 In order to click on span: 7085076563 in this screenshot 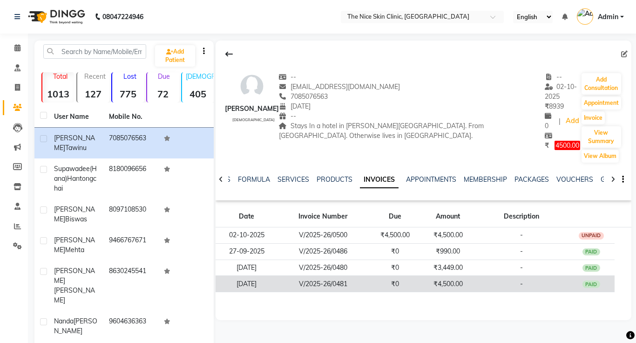, I will do `click(304, 96)`.